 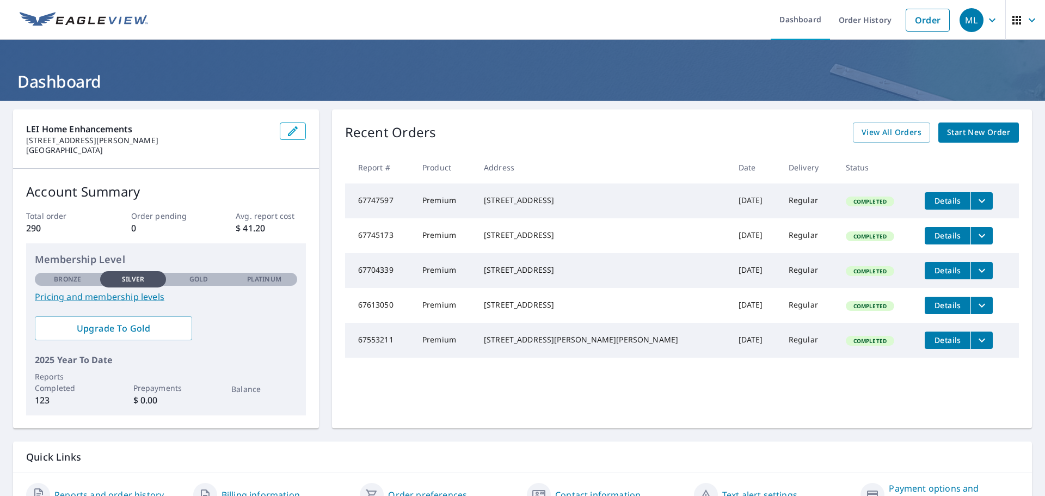 What do you see at coordinates (981, 305) in the screenshot?
I see `button: filesDropdownBtn-67613050` at bounding box center [981, 305].